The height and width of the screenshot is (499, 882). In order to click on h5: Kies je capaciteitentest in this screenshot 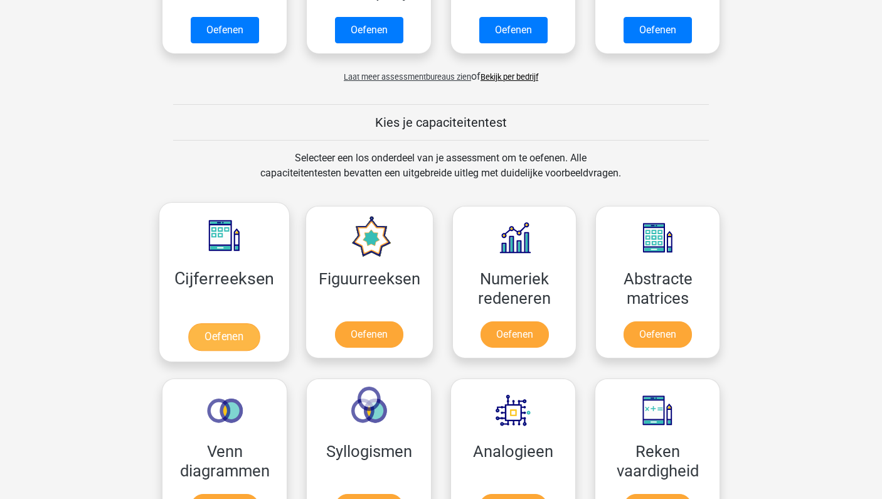, I will do `click(441, 122)`.